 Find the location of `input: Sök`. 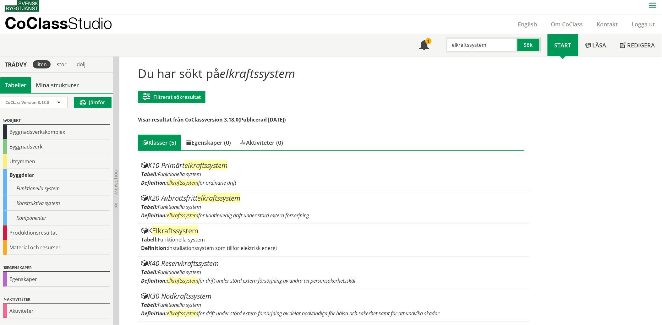

input: Sök is located at coordinates (482, 45).